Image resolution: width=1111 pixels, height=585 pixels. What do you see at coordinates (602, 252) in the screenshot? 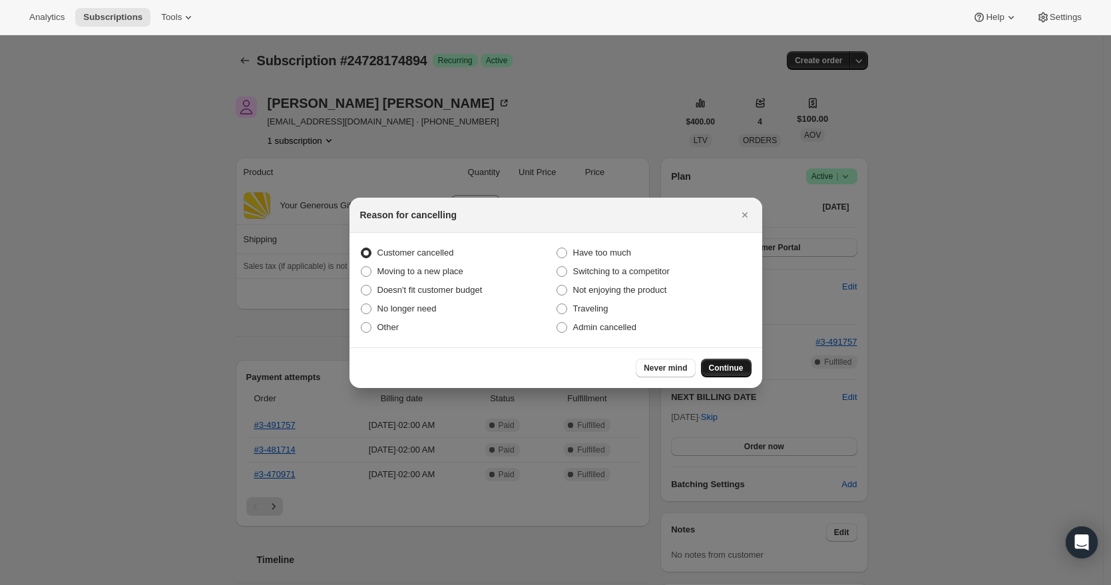
I see `span: Have too much` at bounding box center [602, 252].